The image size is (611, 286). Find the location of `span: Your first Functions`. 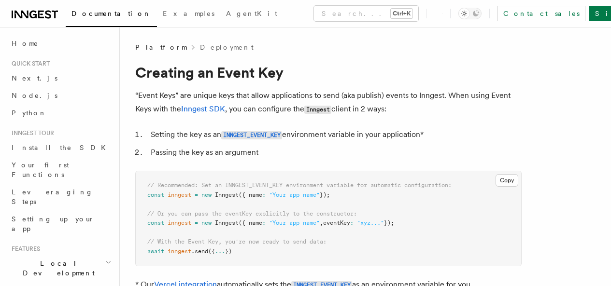

span: Your first Functions is located at coordinates (40, 170).